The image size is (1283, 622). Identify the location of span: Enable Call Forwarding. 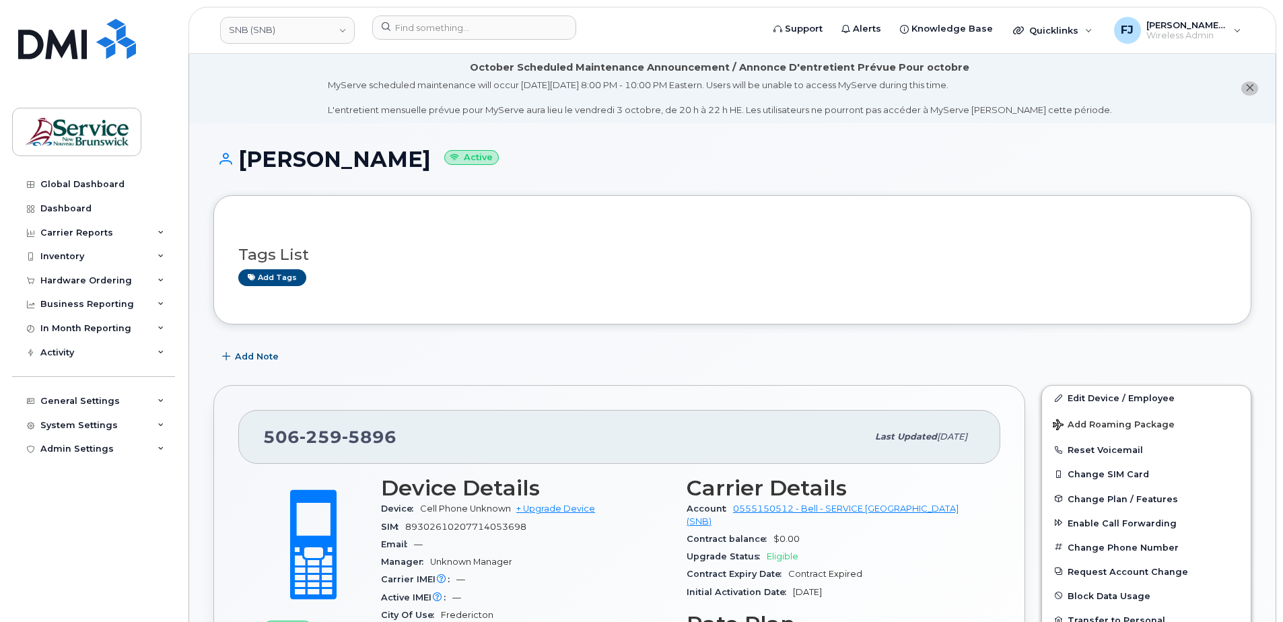
(1122, 522).